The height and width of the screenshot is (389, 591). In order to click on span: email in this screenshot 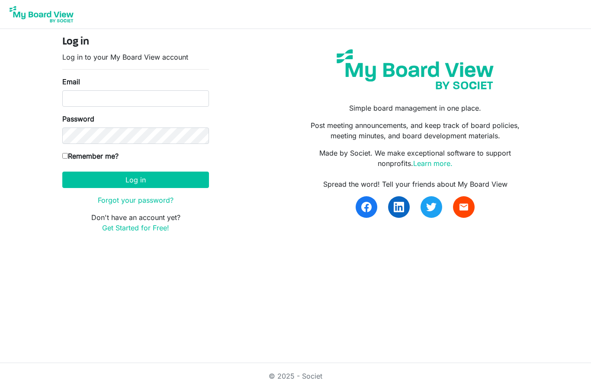, I will do `click(464, 207)`.